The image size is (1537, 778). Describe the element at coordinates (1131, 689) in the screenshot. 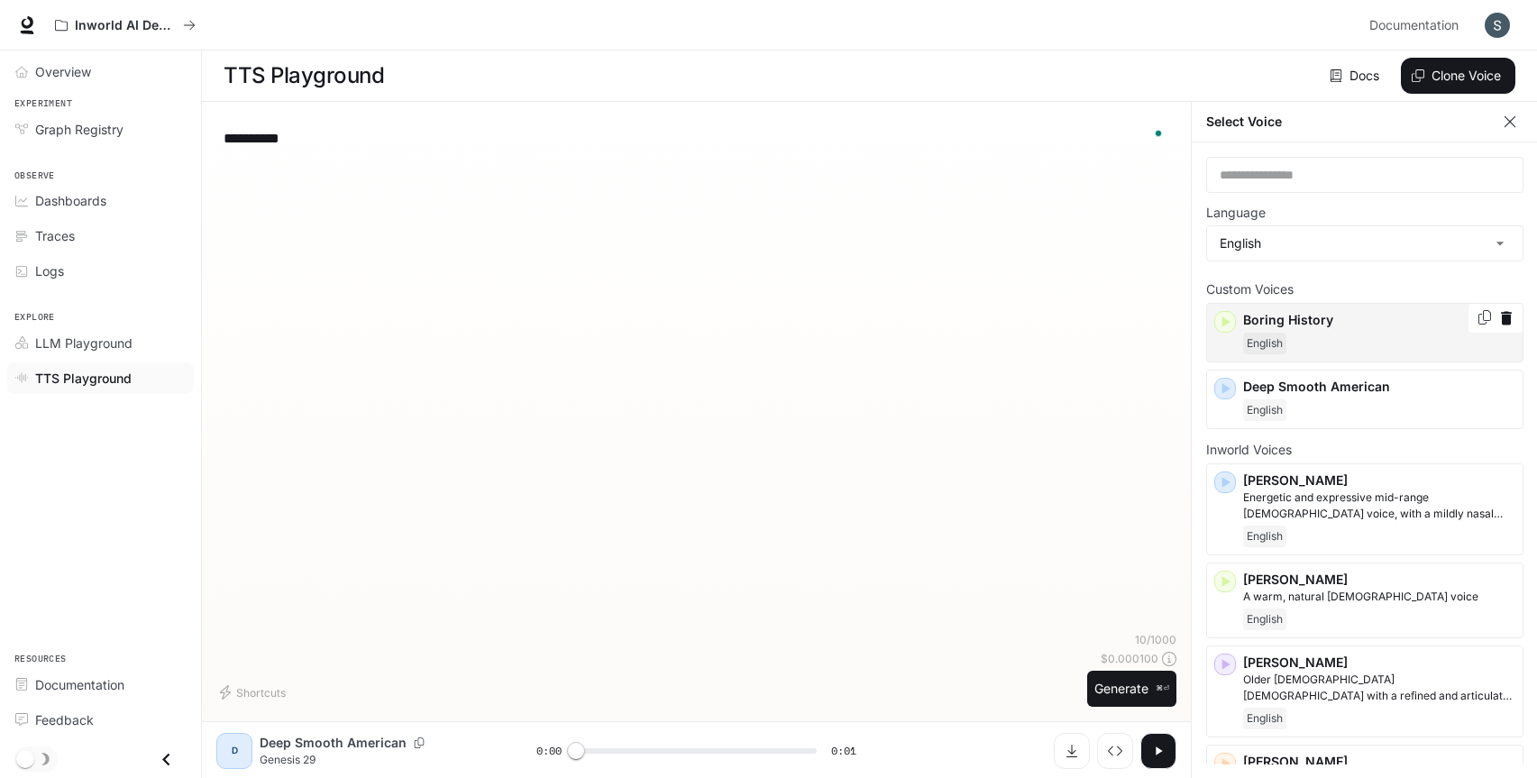

I see `button: Generate⌘⏎` at that location.